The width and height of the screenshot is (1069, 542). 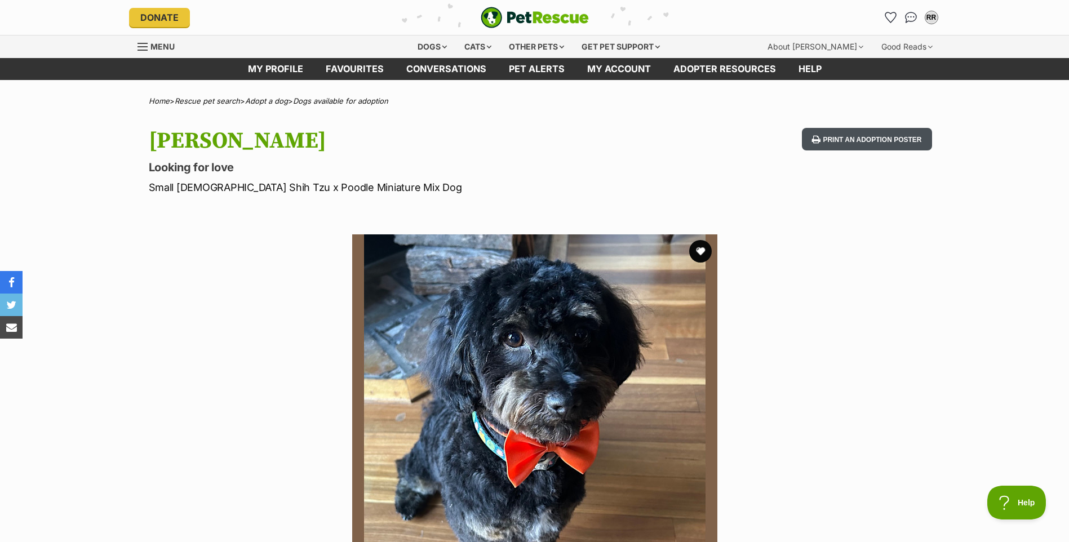 I want to click on a: My profile, so click(x=276, y=69).